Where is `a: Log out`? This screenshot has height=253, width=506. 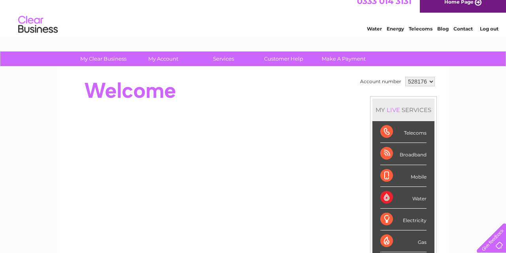 a: Log out is located at coordinates (489, 36).